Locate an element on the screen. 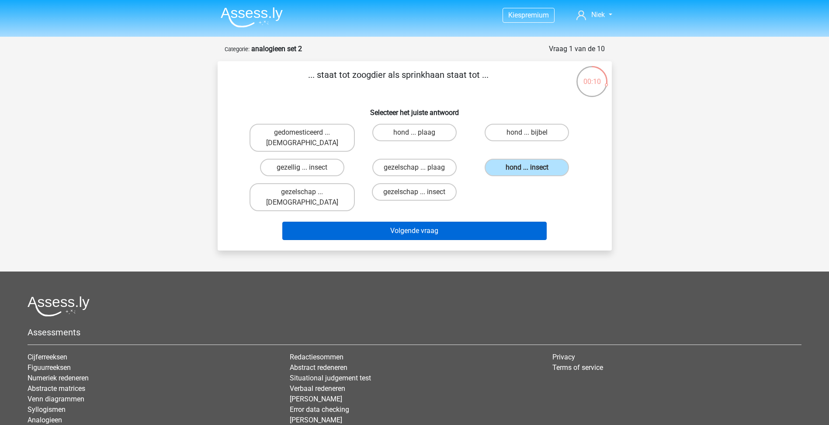  strong: analogieen set 2 is located at coordinates (277, 49).